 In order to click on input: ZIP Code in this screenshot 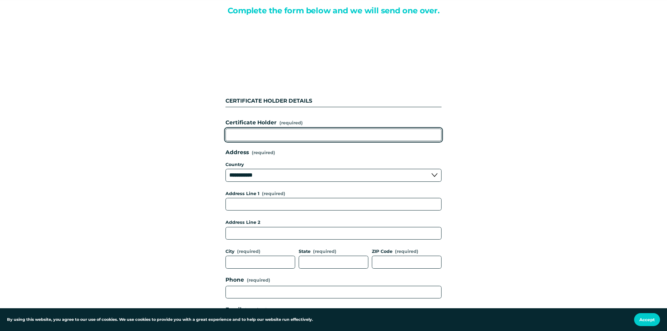, I will do `click(406, 262)`.